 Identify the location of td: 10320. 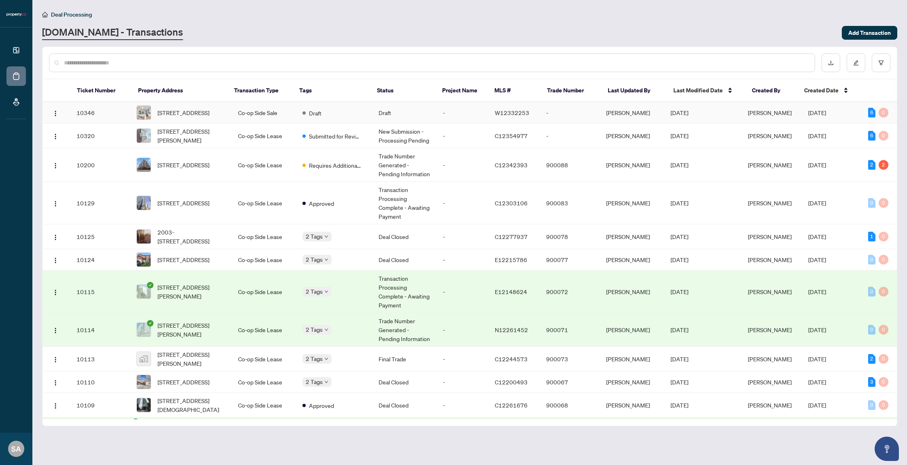
(100, 136).